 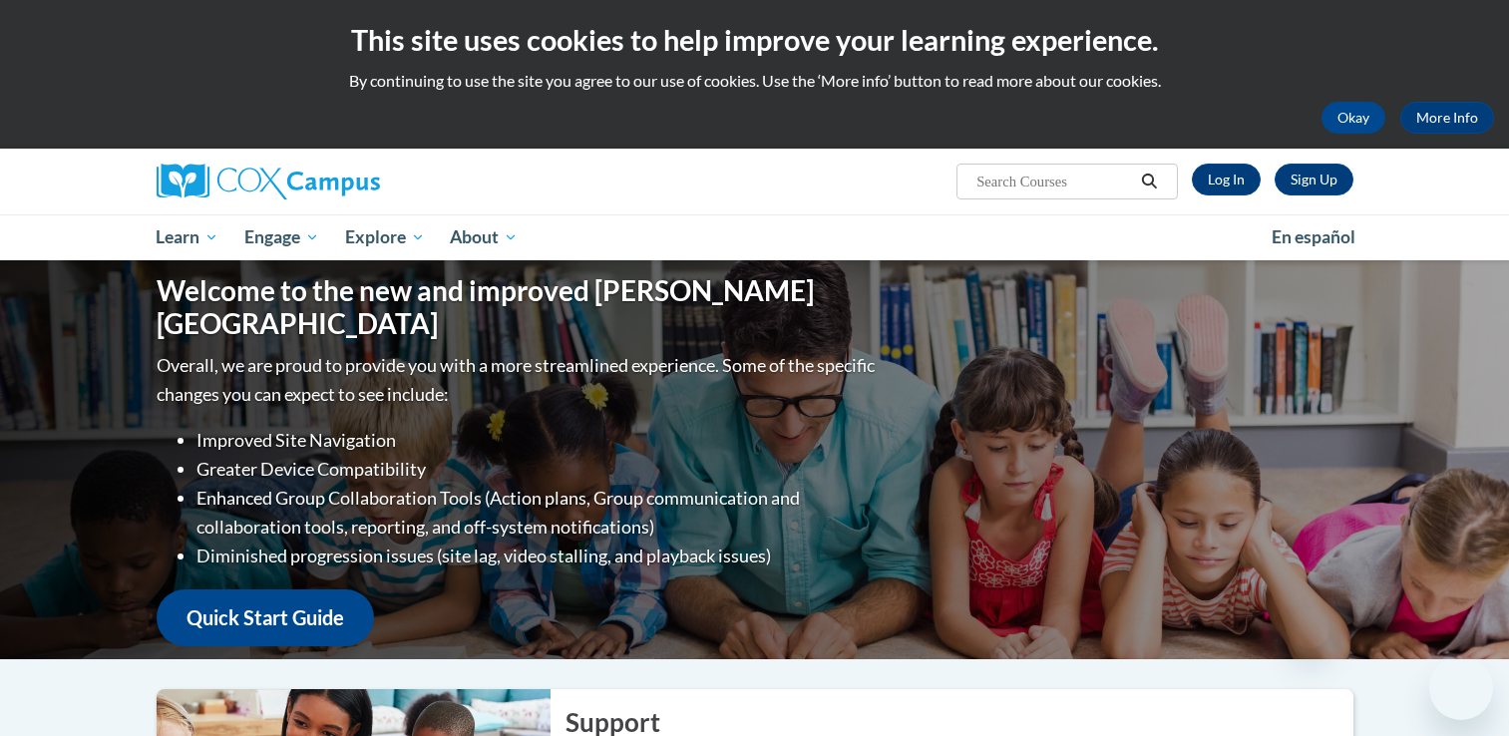 I want to click on span: Engage, so click(x=281, y=237).